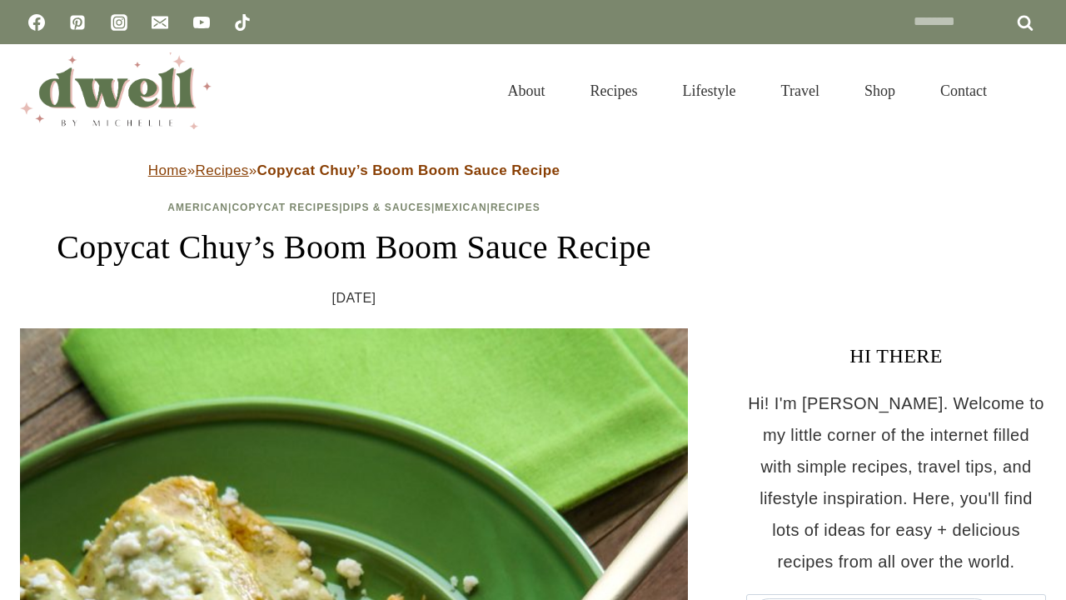 This screenshot has height=600, width=1066. Describe the element at coordinates (37, 22) in the screenshot. I see `a: Facebook` at that location.